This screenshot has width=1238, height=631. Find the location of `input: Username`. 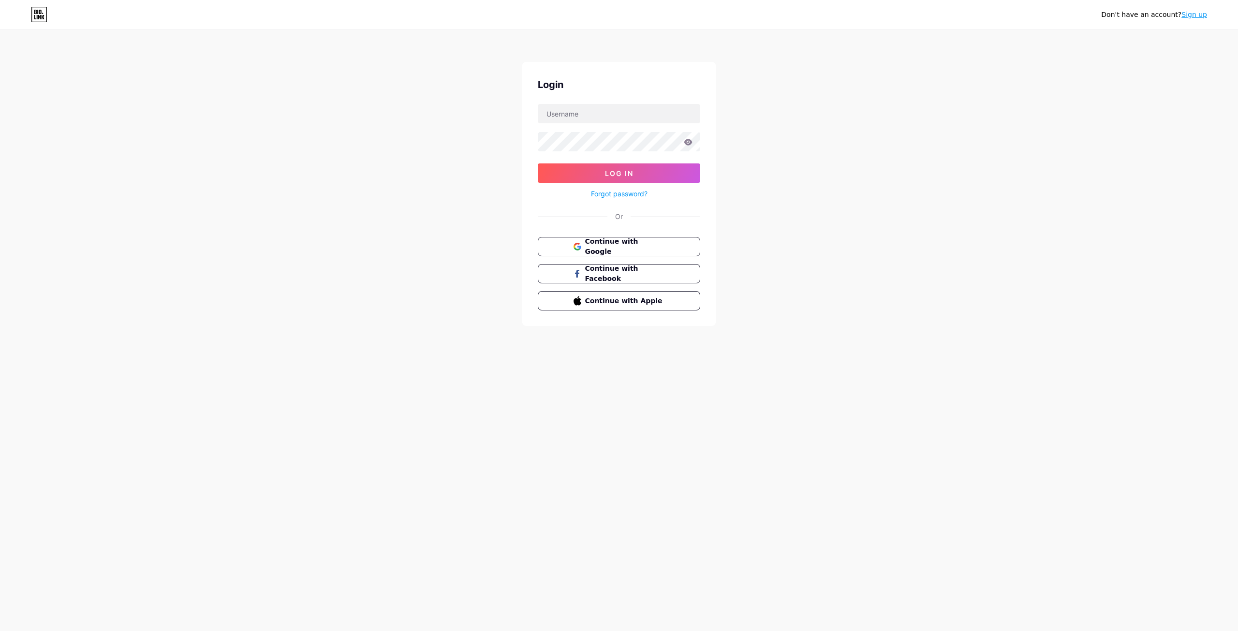

input: Username is located at coordinates (619, 114).